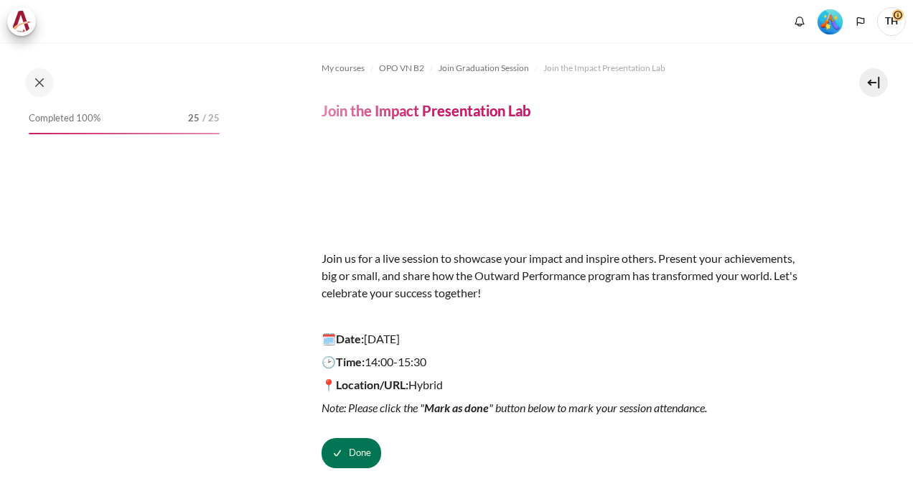  What do you see at coordinates (891, 22) in the screenshot?
I see `a: User menu` at bounding box center [891, 22].